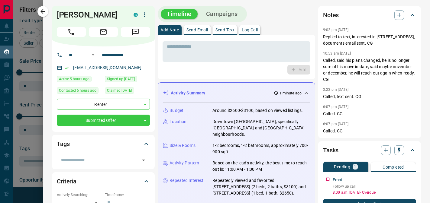  What do you see at coordinates (170, 30) in the screenshot?
I see `p: Add Note` at bounding box center [170, 30].